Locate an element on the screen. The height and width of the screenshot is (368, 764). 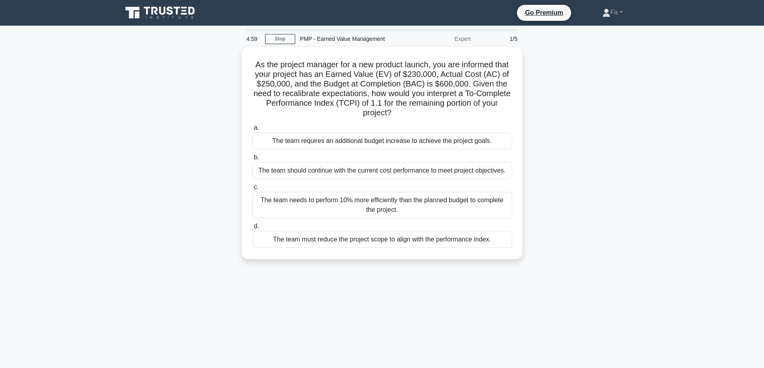
span: a. is located at coordinates (256, 128).